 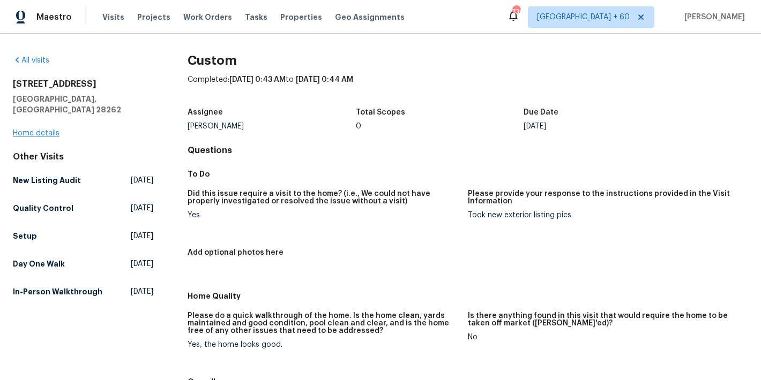 I want to click on span: Maestro, so click(x=54, y=17).